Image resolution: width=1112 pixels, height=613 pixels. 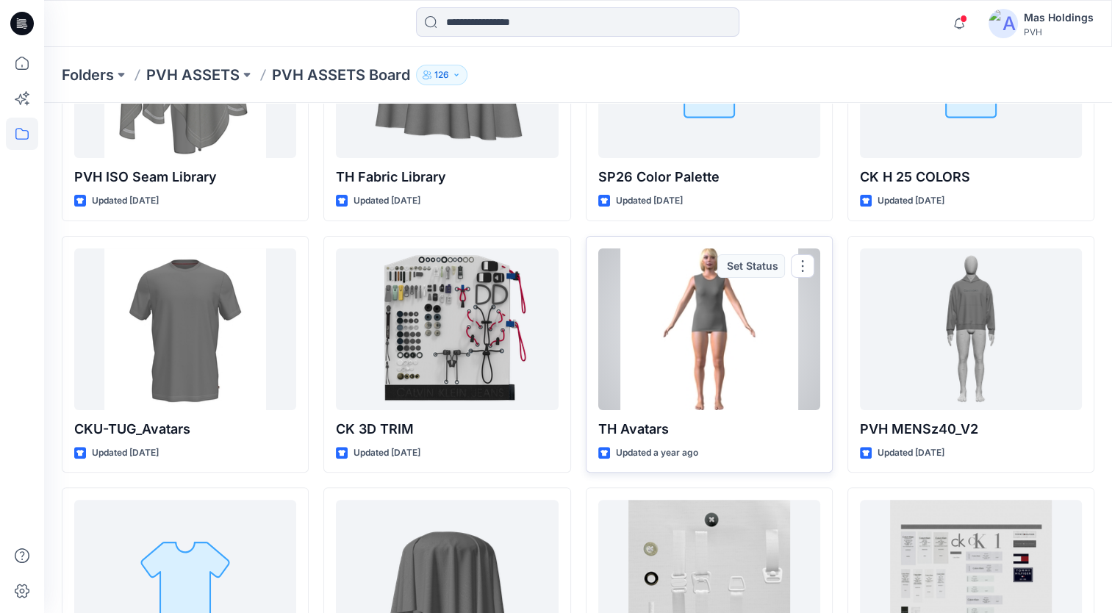 I want to click on a: Folders, so click(x=87, y=75).